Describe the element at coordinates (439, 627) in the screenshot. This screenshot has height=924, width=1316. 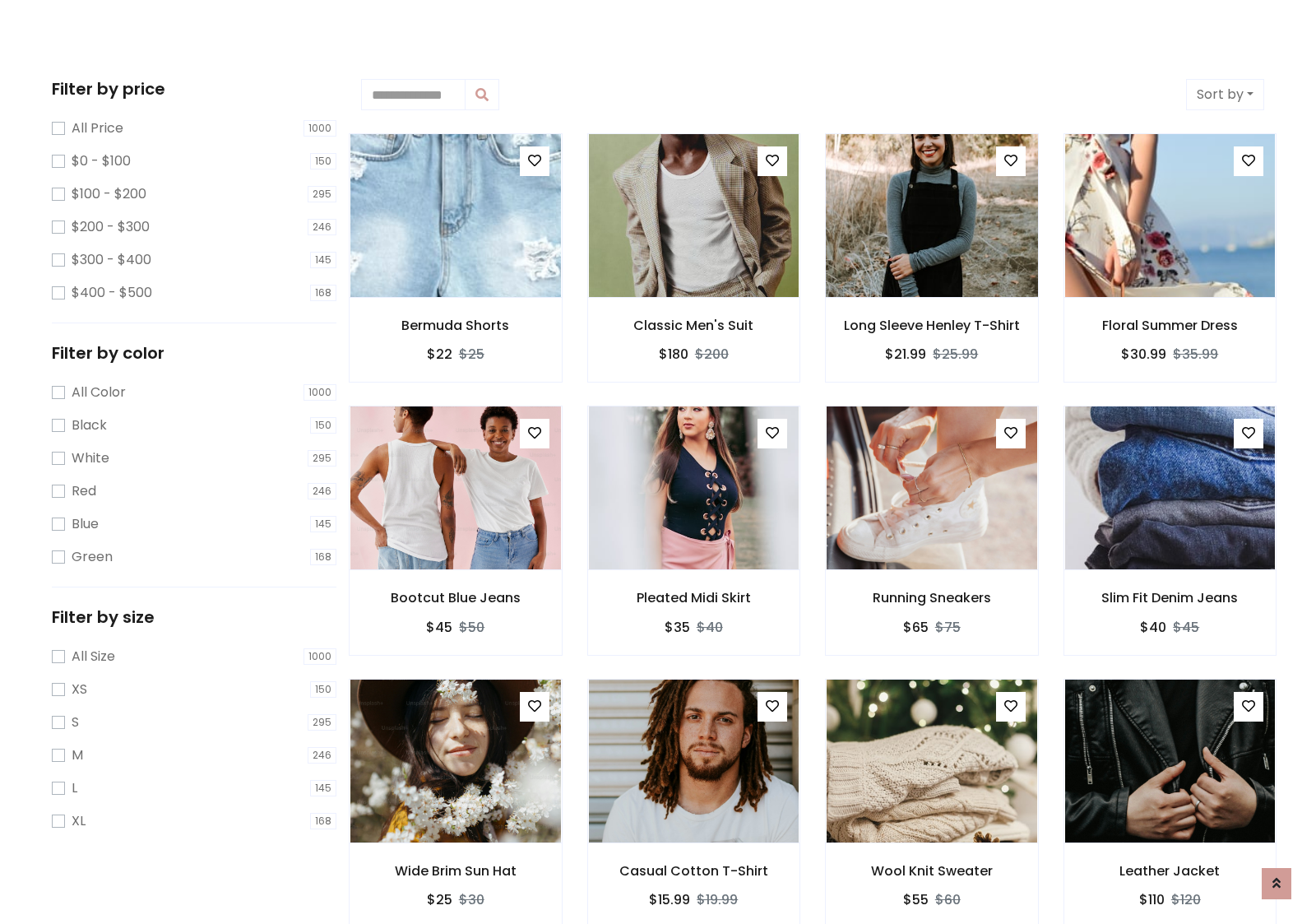
I see `h6: $45` at that location.